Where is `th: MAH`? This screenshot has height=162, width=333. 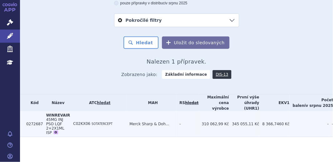
th: MAH is located at coordinates (151, 103).